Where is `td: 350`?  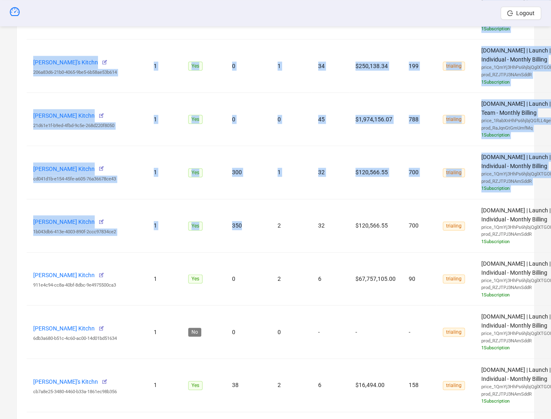 td: 350 is located at coordinates (248, 226).